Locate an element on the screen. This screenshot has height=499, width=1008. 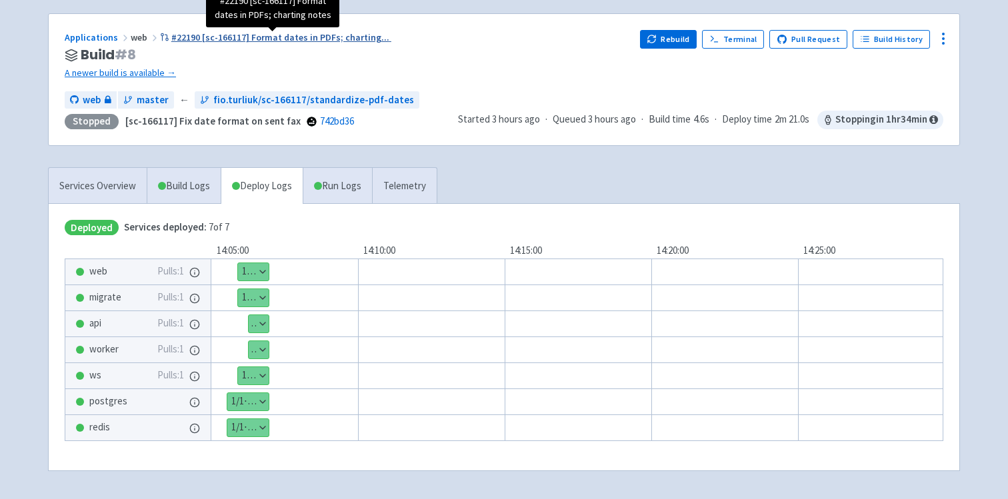
span: 2m 21.0s is located at coordinates (792, 119).